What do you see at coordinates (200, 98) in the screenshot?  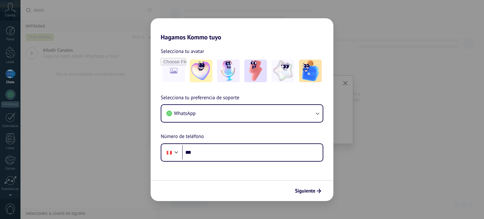 I see `span: Selecciona tu preferencia de soporte` at bounding box center [200, 98].